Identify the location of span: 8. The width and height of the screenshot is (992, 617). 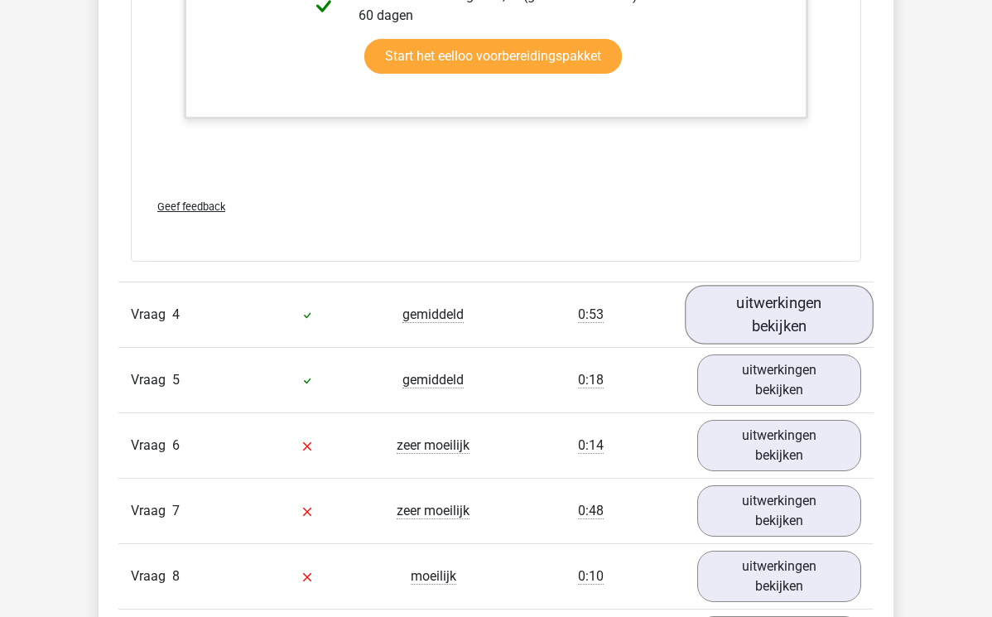
(175, 575).